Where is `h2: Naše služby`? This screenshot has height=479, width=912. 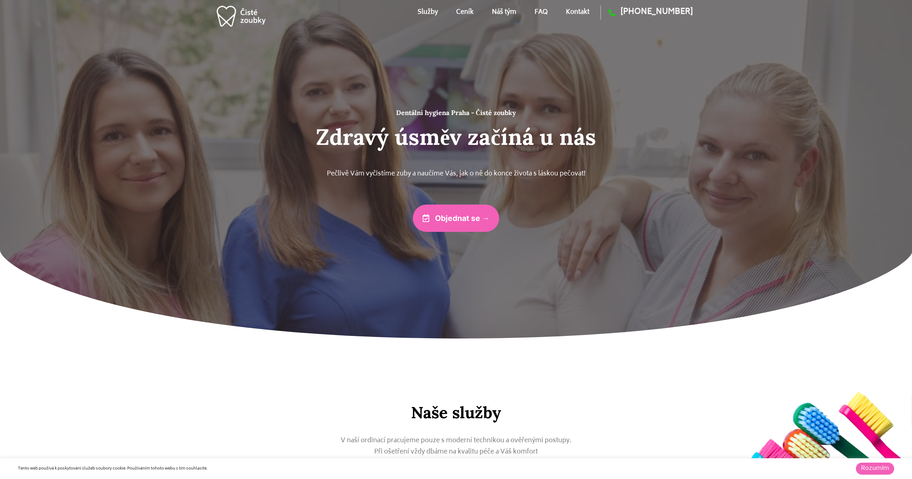
h2: Naše služby is located at coordinates (456, 413).